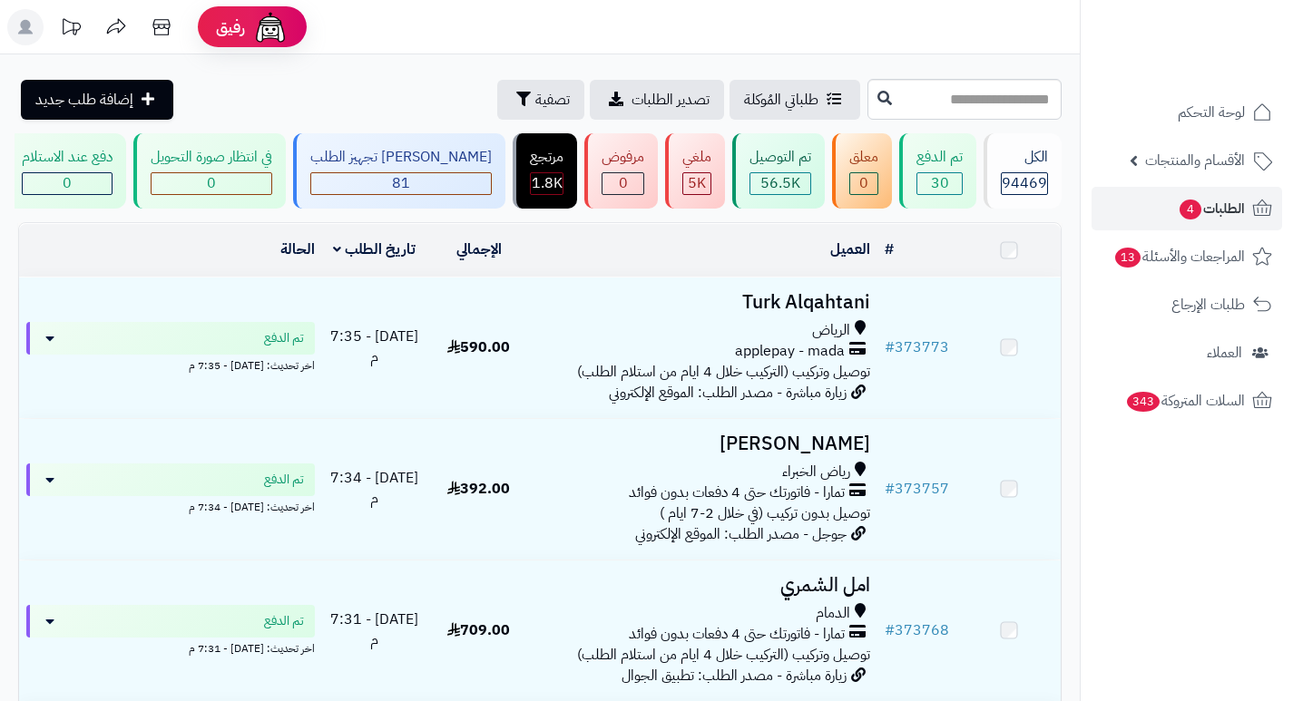 Image resolution: width=1293 pixels, height=701 pixels. What do you see at coordinates (671, 100) in the screenshot?
I see `span: تصدير الطلبات` at bounding box center [671, 100].